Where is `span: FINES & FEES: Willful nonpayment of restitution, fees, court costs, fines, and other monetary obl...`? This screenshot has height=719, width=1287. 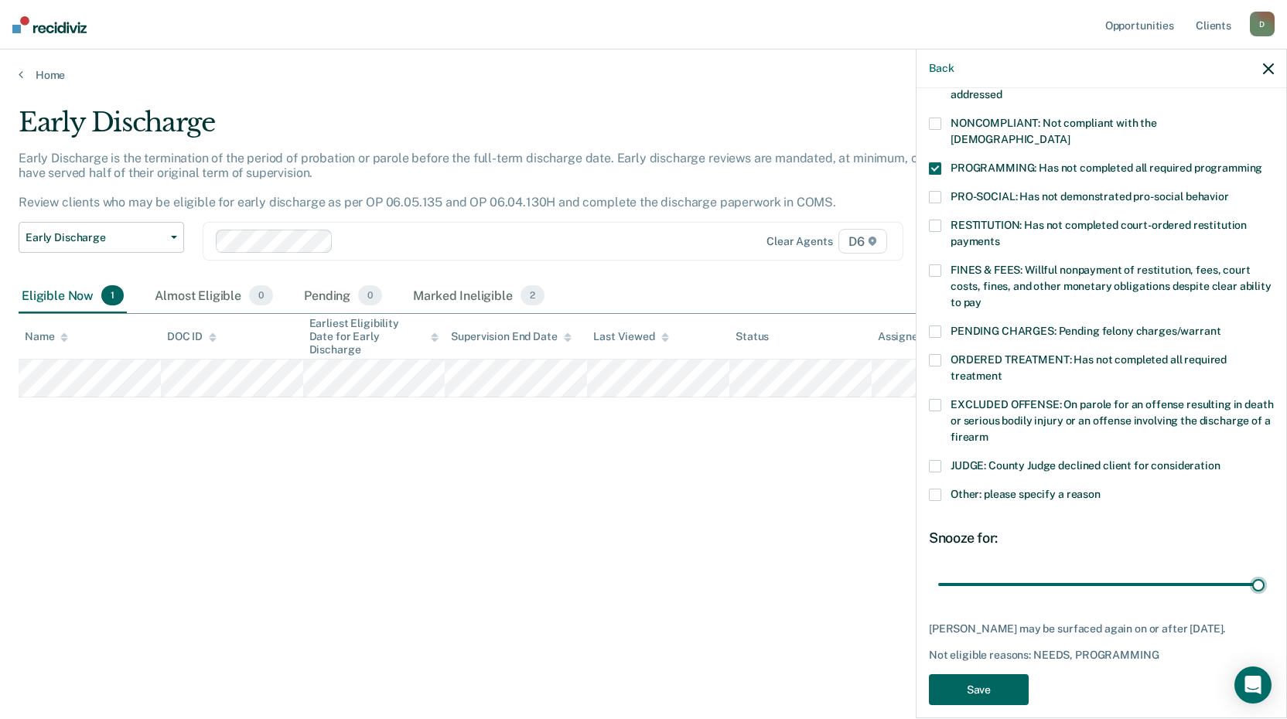
span: FINES & FEES: Willful nonpayment of restitution, fees, court costs, fines, and other monetary obl... is located at coordinates (1110, 286).